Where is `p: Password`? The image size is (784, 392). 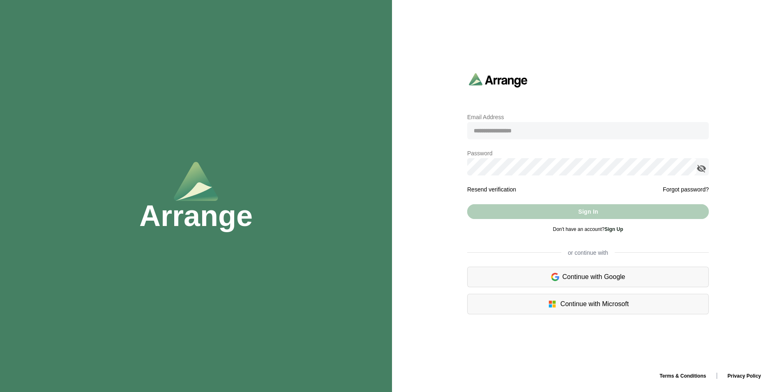
p: Password is located at coordinates (588, 153).